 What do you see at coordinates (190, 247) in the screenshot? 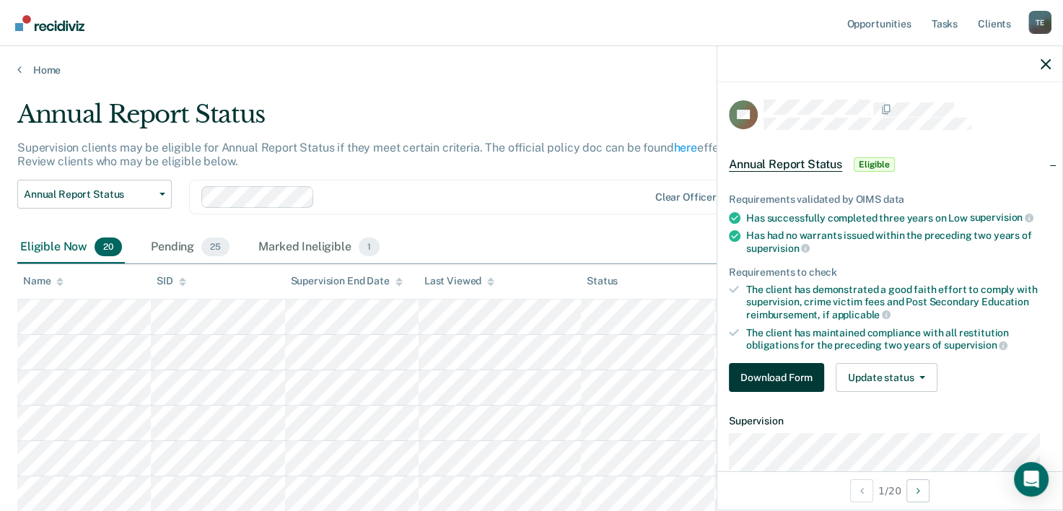
I see `div: Pending` at bounding box center [190, 247].